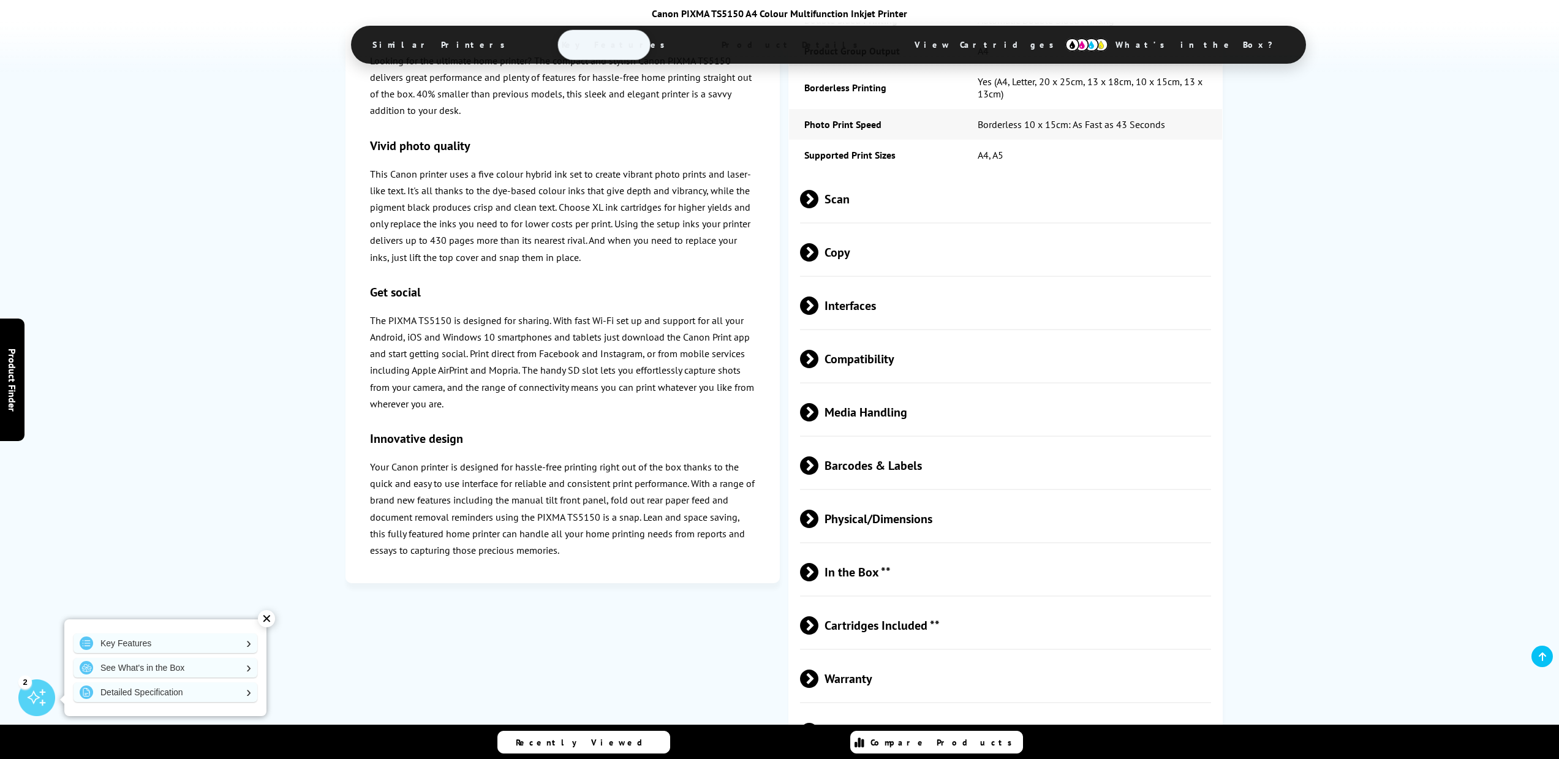 The width and height of the screenshot is (1559, 759). I want to click on h3: Get social, so click(562, 292).